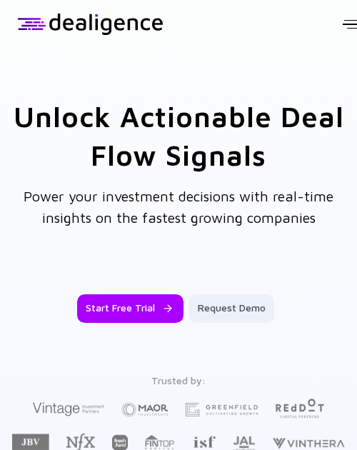  Describe the element at coordinates (232, 309) in the screenshot. I see `button: Request Demo` at that location.